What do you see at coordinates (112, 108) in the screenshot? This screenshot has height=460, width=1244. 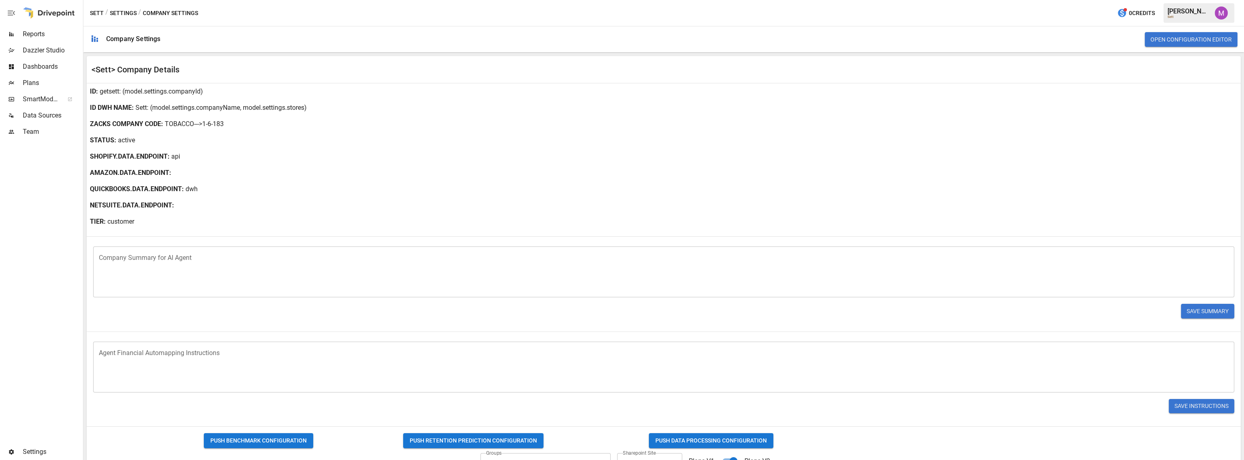 I see `b: ID DWH NAME :` at bounding box center [112, 108].